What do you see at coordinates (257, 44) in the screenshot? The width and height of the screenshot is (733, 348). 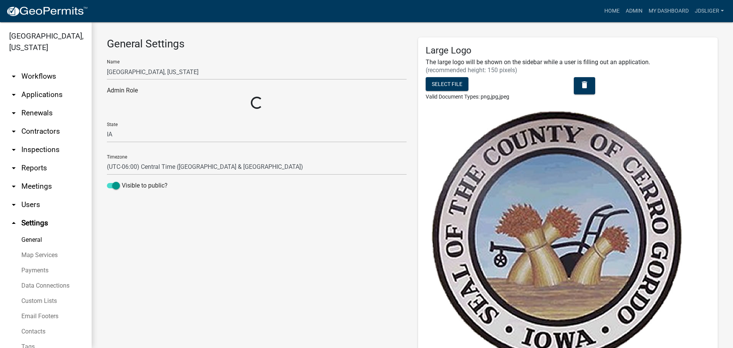 I see `h3: General Settings` at bounding box center [257, 44].